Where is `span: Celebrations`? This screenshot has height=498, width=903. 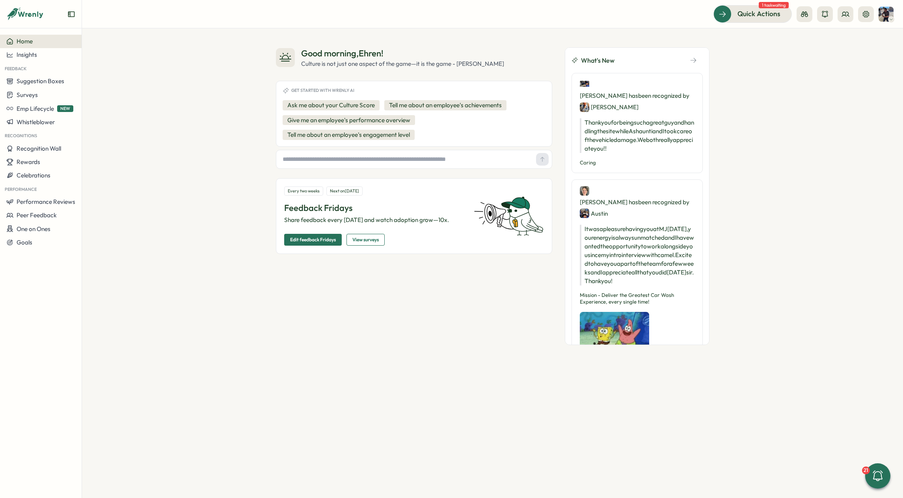
span: Celebrations is located at coordinates (34, 175).